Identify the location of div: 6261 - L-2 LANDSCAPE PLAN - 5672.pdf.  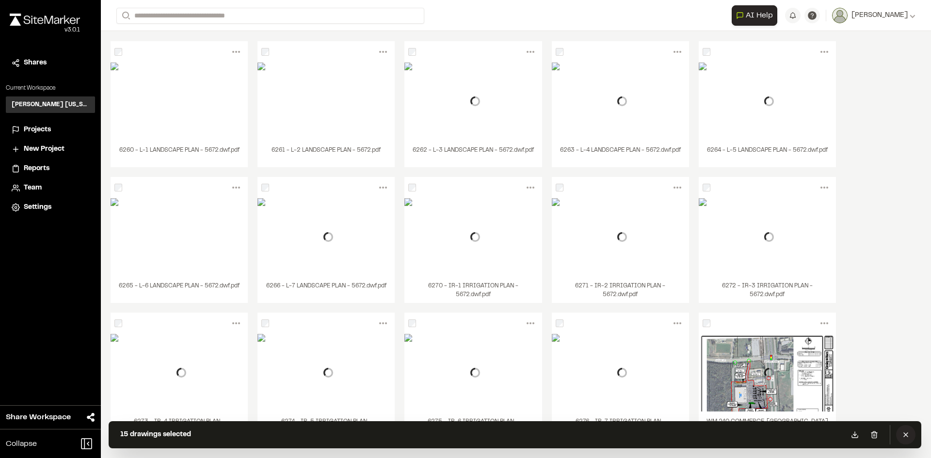
(326, 154).